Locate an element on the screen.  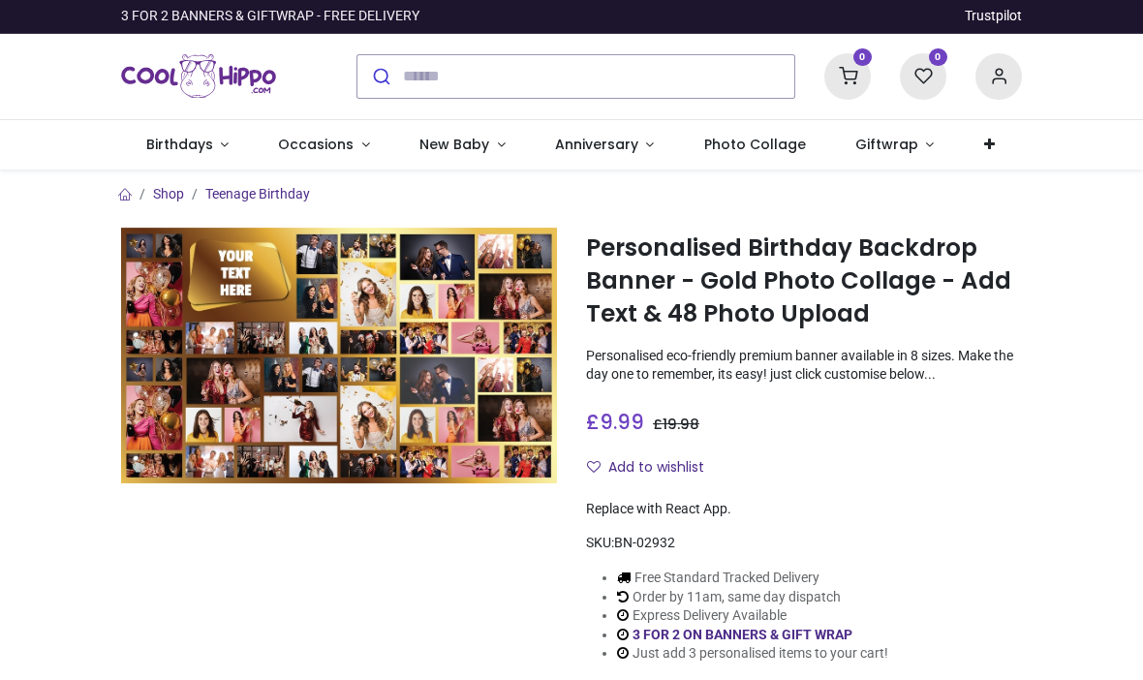
a: Giftwrap is located at coordinates (894, 145).